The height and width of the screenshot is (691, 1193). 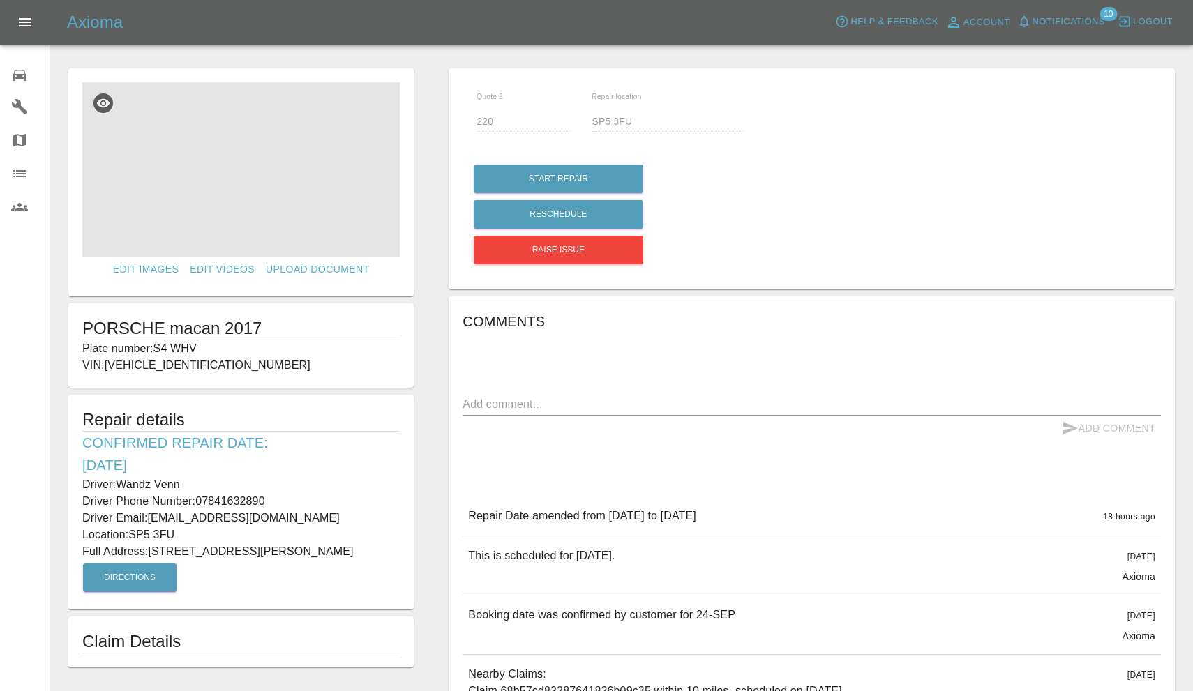 What do you see at coordinates (130, 578) in the screenshot?
I see `button: Directions` at bounding box center [130, 578].